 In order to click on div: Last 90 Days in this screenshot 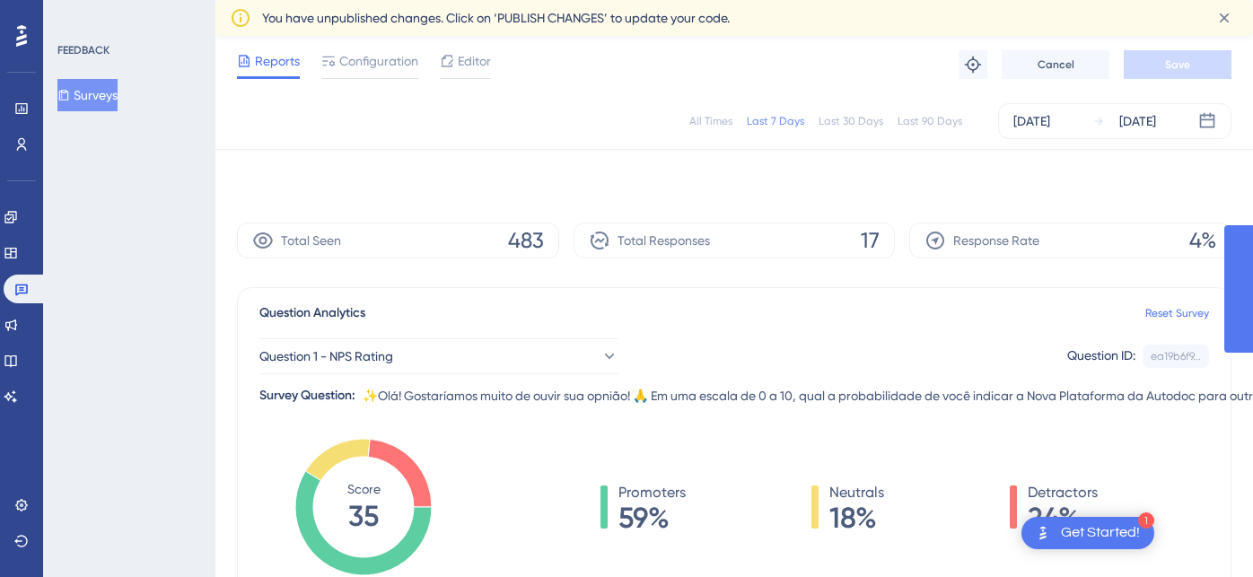, I will do `click(930, 121)`.